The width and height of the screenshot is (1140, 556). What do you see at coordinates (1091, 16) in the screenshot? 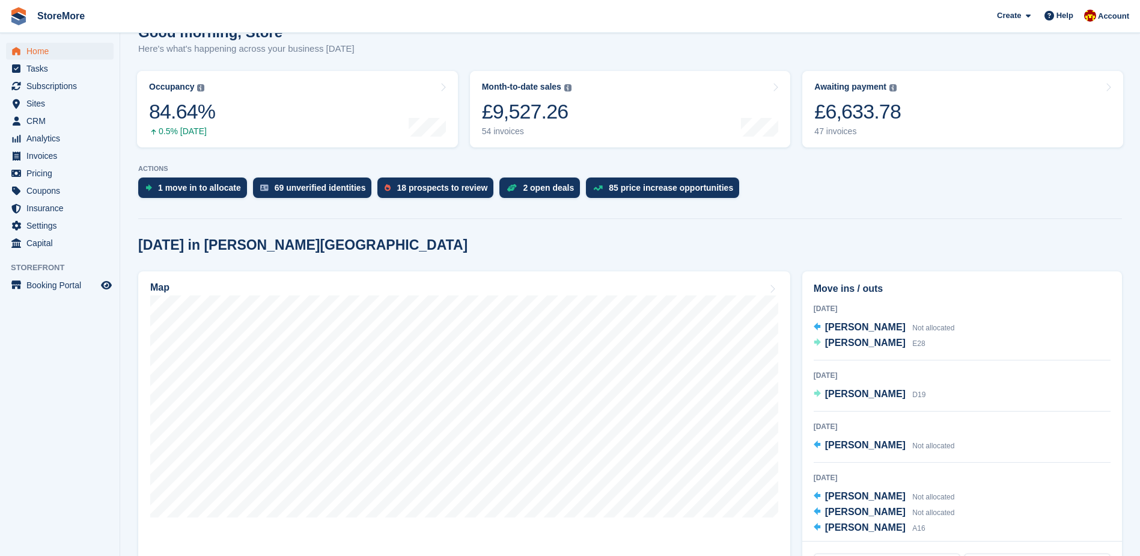
I see `img: Store More Team` at bounding box center [1091, 16].